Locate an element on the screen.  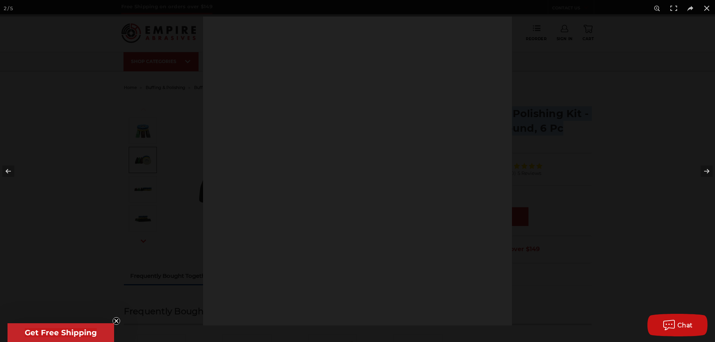
button: Next (arrow right) is located at coordinates (702, 171).